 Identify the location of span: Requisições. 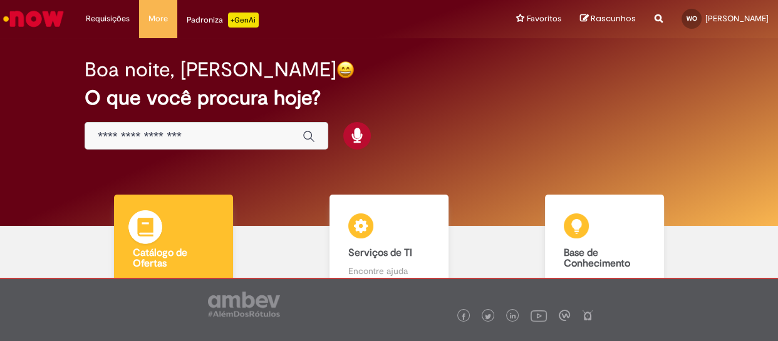
(108, 19).